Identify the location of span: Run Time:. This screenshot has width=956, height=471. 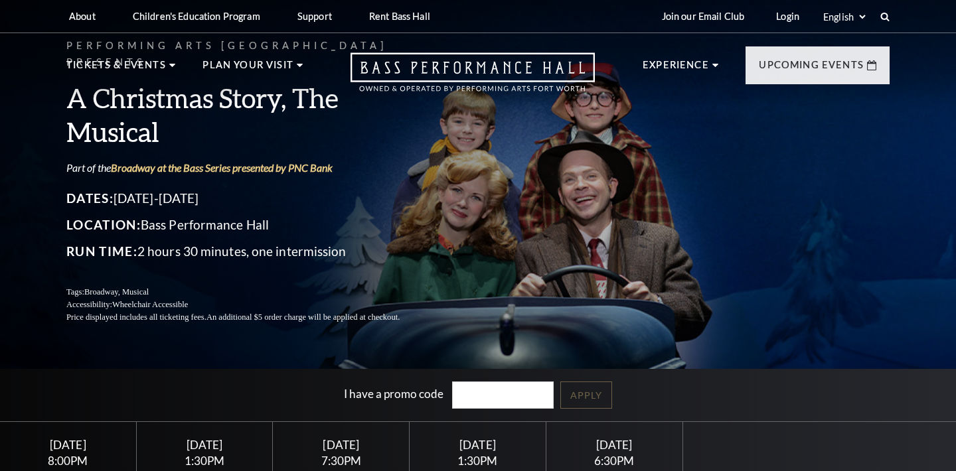
(102, 251).